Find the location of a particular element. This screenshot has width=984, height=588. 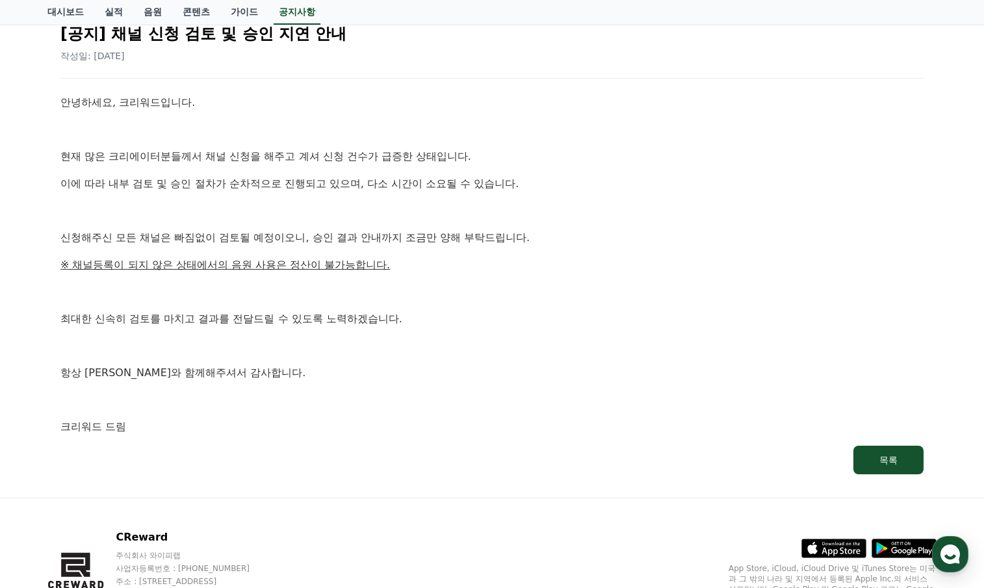

a: 목록 is located at coordinates (492, 460).